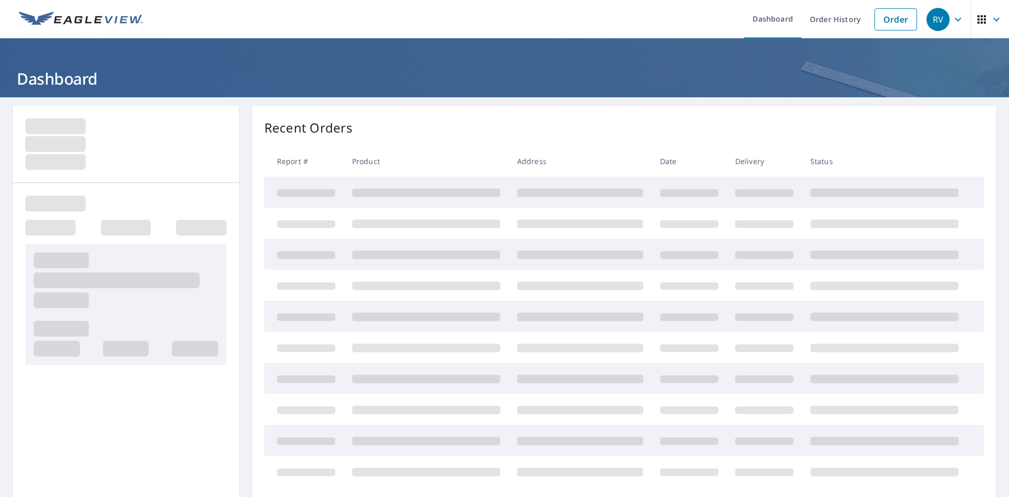 The image size is (1009, 497). I want to click on th: Date, so click(689, 161).